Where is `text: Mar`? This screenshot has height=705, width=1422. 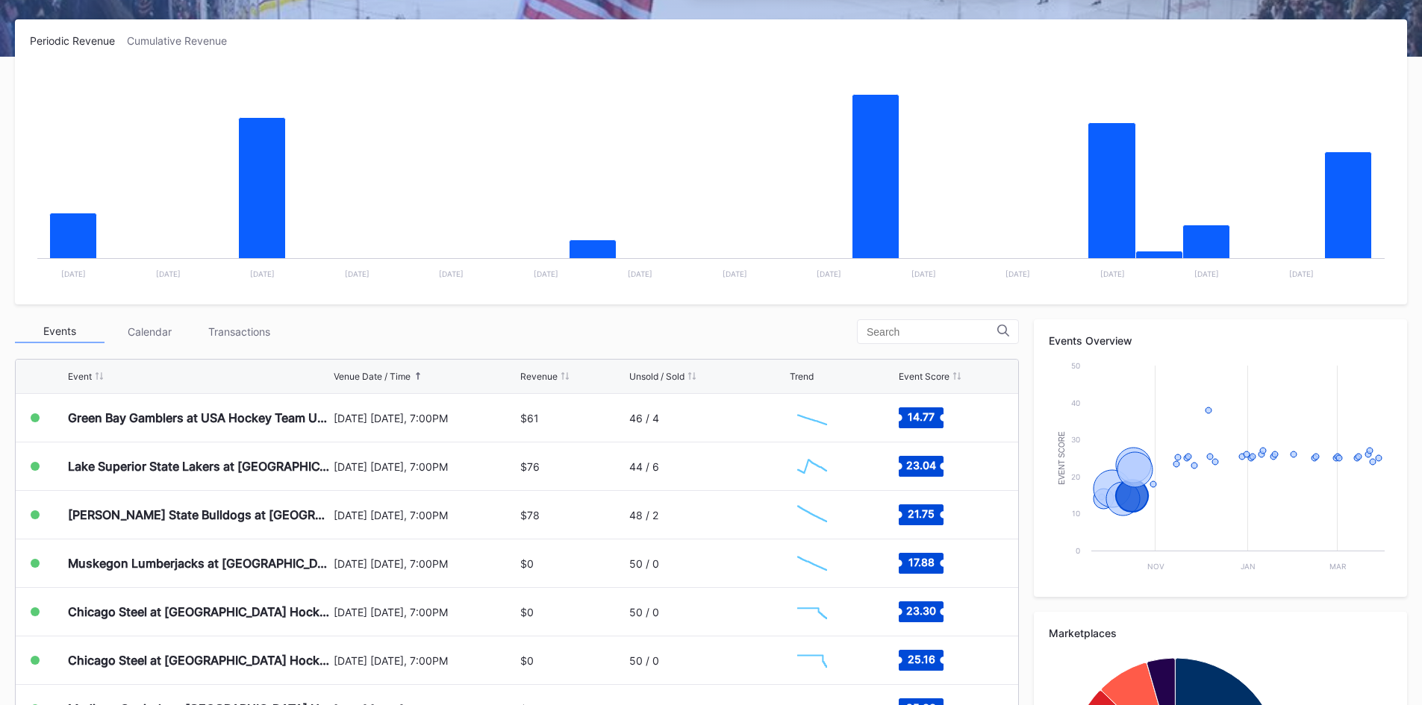 text: Mar is located at coordinates (1338, 567).